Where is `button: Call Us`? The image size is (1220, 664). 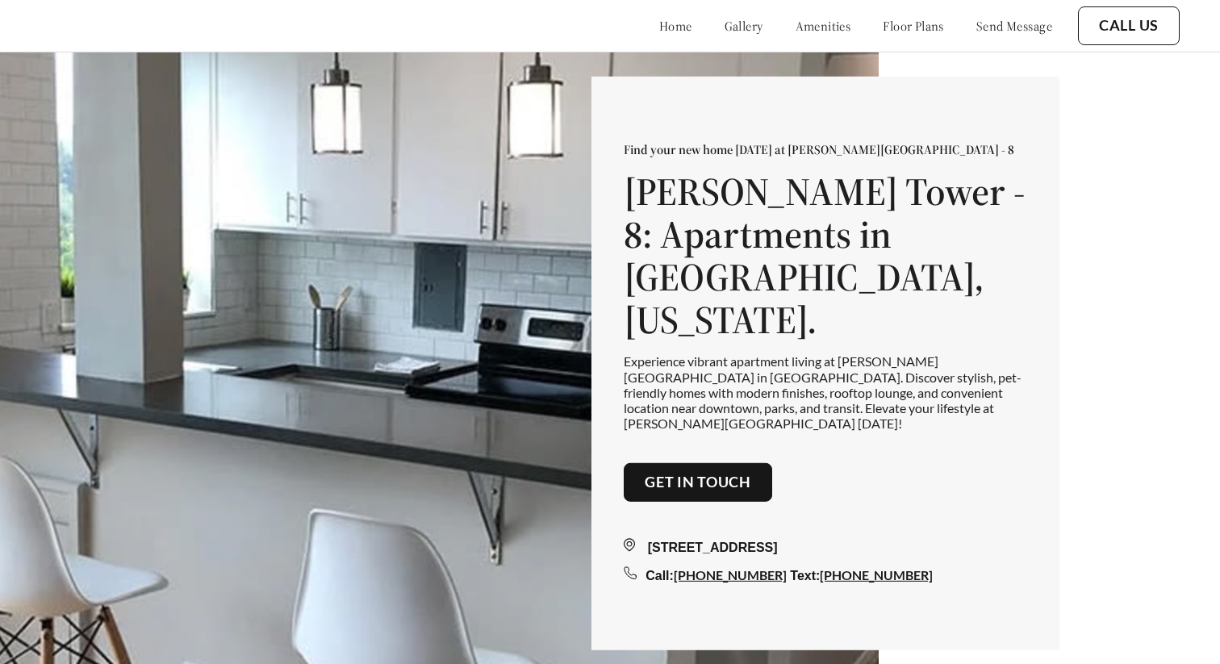 button: Call Us is located at coordinates (1129, 26).